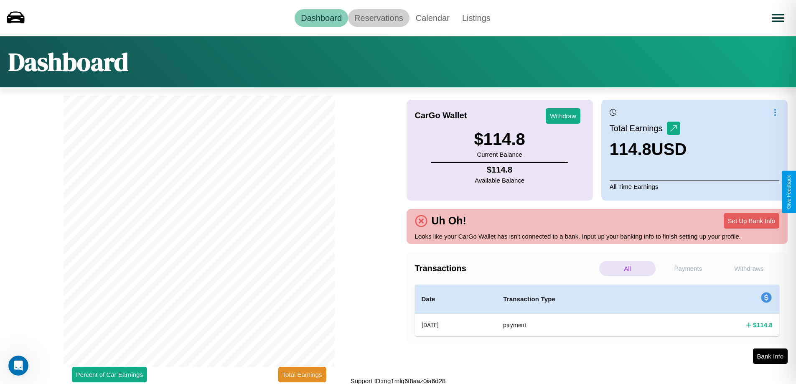  Describe the element at coordinates (302, 374) in the screenshot. I see `button: Total Earnings` at that location.